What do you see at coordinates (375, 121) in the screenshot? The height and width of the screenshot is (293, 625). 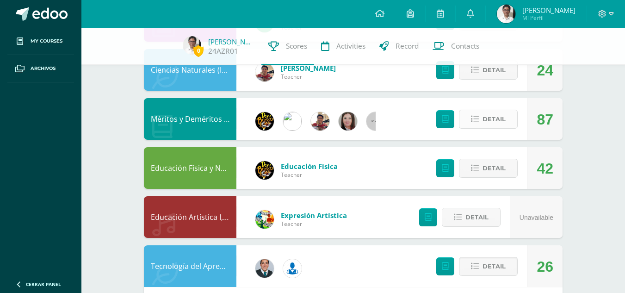 I see `img: 60x60` at bounding box center [375, 121].